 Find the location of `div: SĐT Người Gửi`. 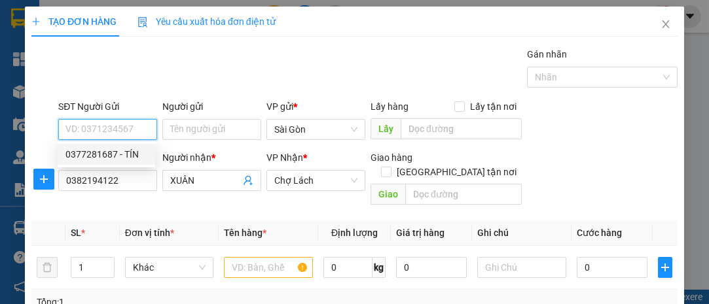

div: SĐT Người Gửi is located at coordinates (107, 107).